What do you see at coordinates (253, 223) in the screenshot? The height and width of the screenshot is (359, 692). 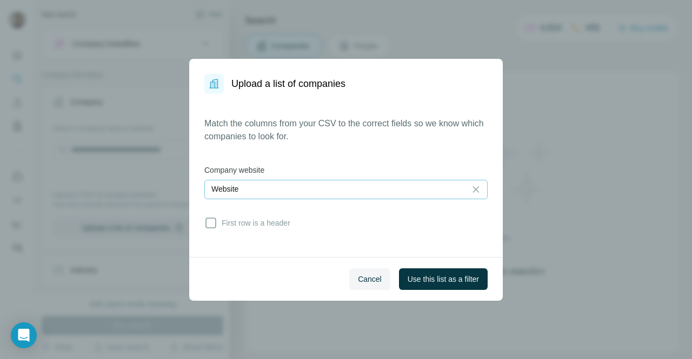 I see `span: First row is a header` at bounding box center [253, 223].